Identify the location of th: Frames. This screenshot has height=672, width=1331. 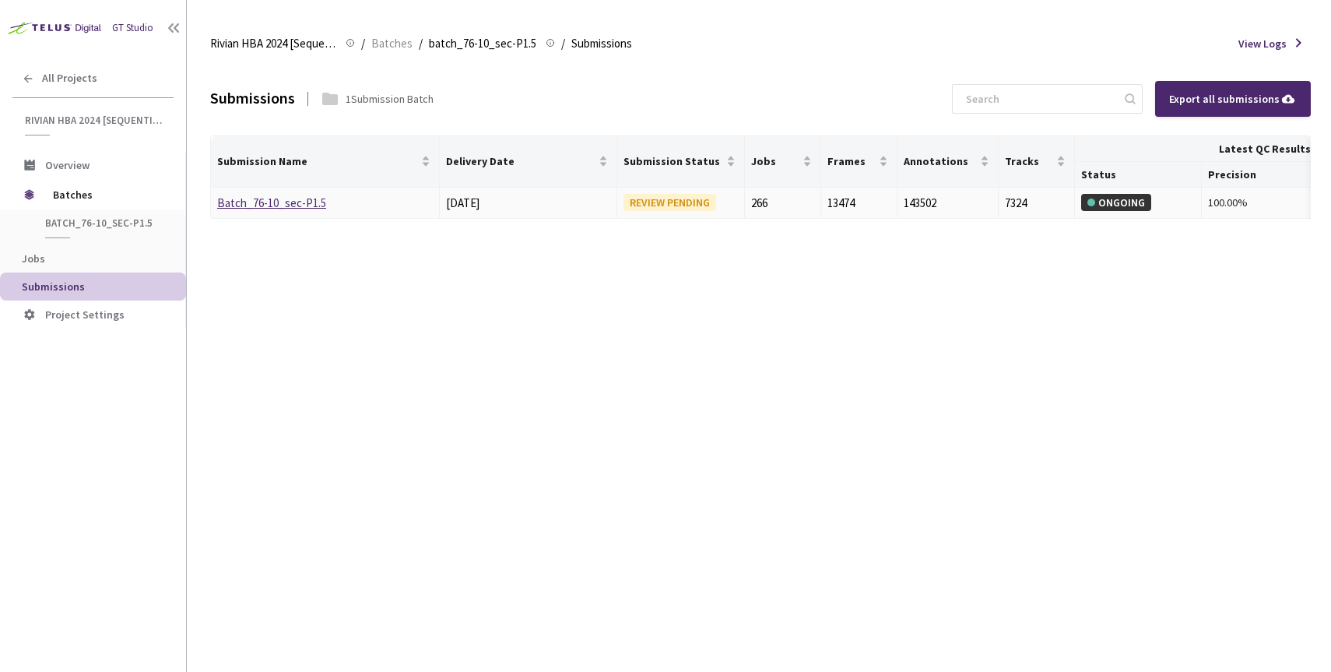
(859, 162).